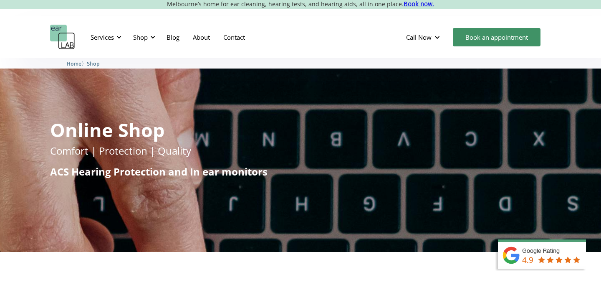 The height and width of the screenshot is (285, 601). I want to click on a: Contact, so click(234, 37).